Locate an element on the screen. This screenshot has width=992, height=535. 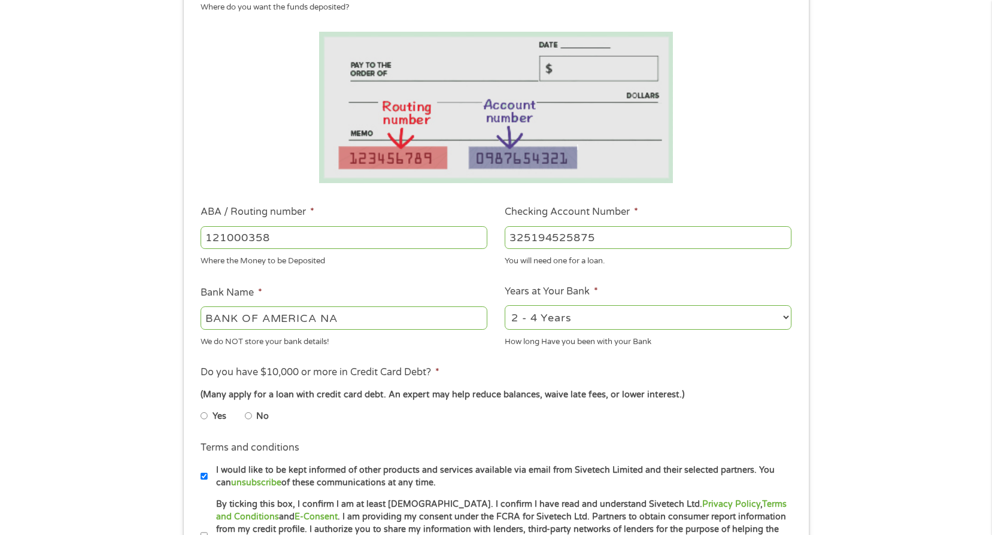
img: Routing number location is located at coordinates (496, 107).